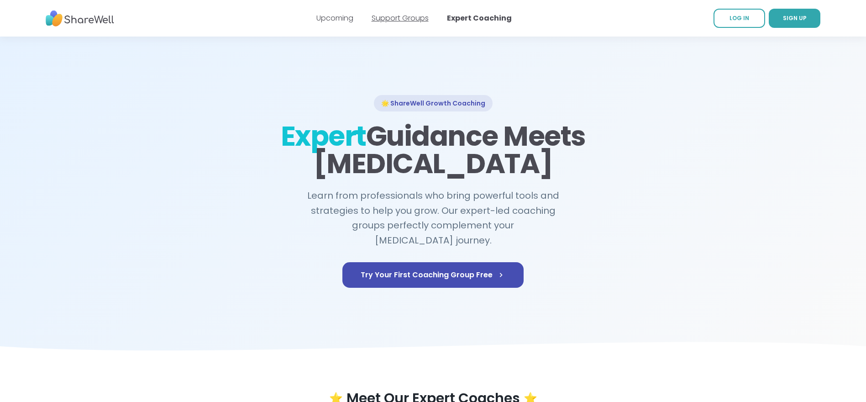 Image resolution: width=866 pixels, height=402 pixels. What do you see at coordinates (323, 136) in the screenshot?
I see `span: Expert` at bounding box center [323, 136].